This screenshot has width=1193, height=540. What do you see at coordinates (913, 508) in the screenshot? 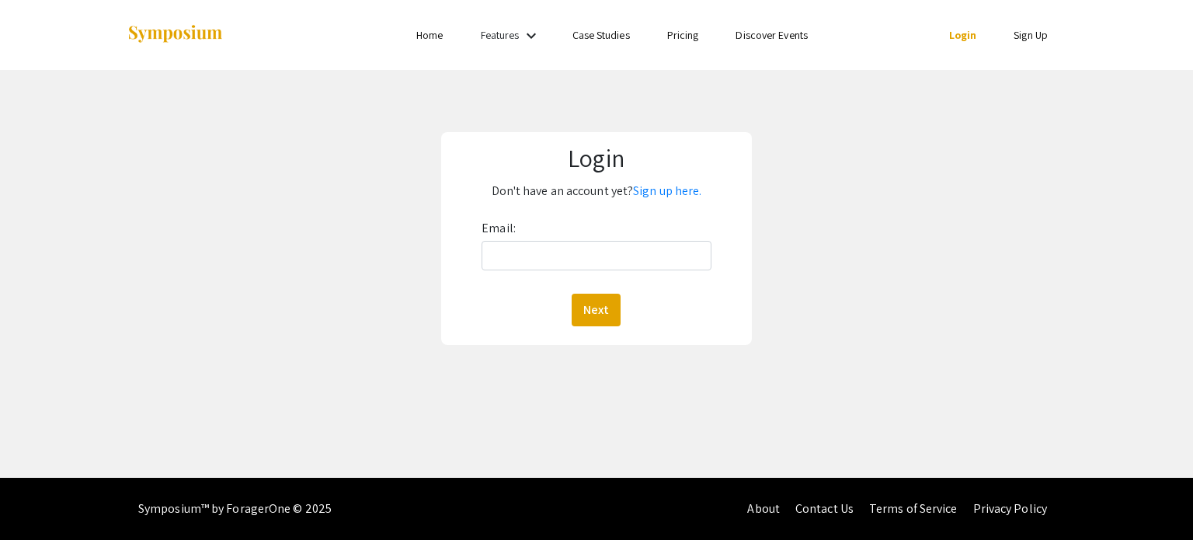
I see `a: Terms of Service` at bounding box center [913, 508].